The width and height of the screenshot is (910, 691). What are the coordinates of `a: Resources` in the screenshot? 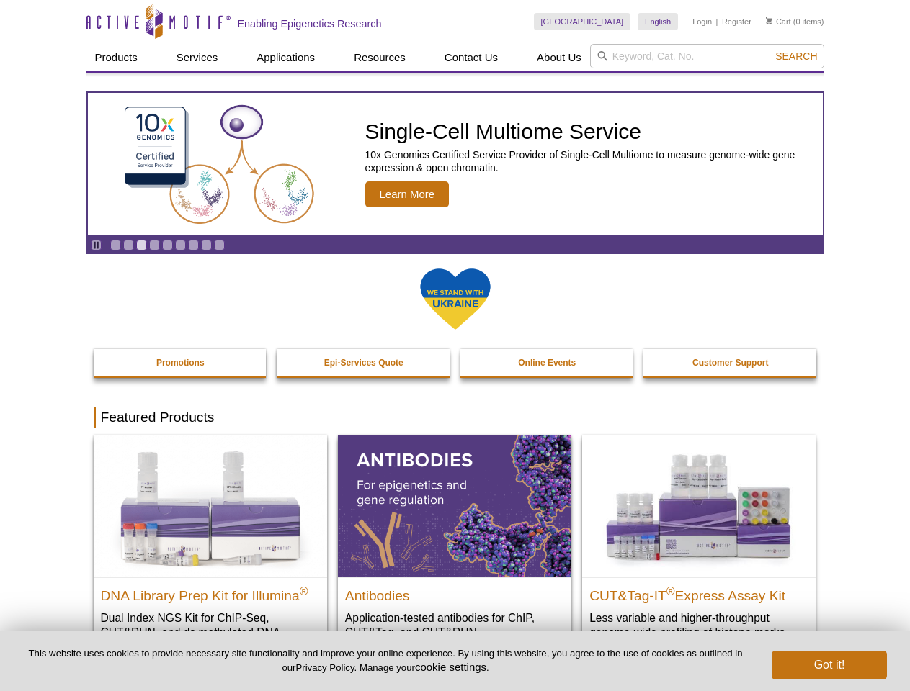 It's located at (380, 58).